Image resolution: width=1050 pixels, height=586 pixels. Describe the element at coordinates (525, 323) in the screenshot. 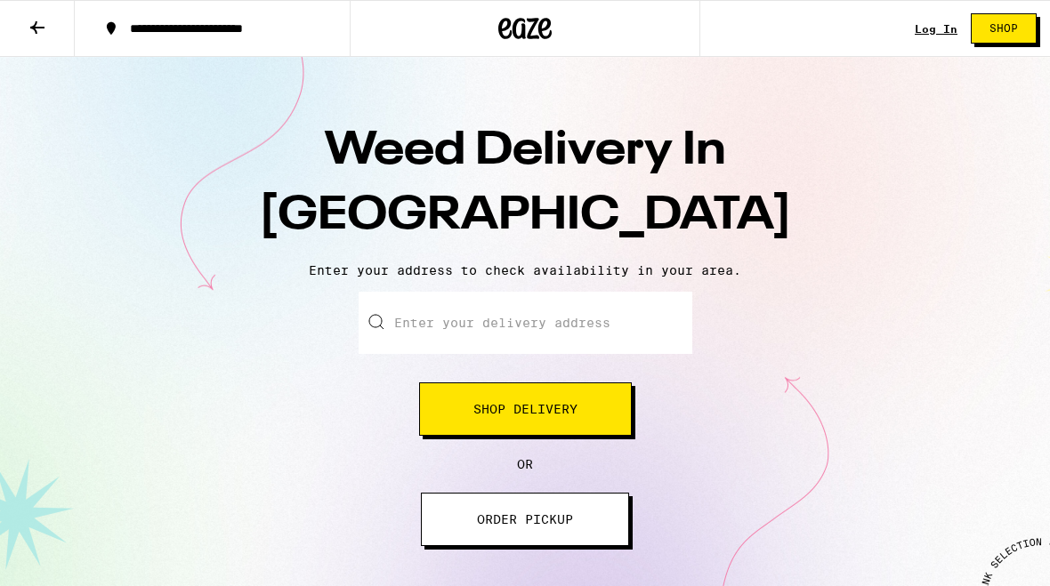

I see `input: Enter your delivery address` at that location.